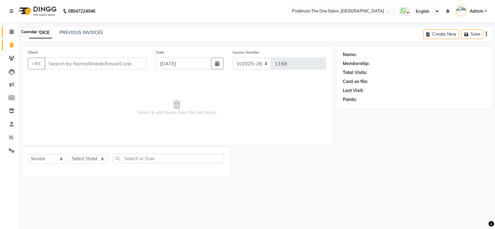 The image size is (495, 229). I want to click on div: Total Visits:, so click(355, 72).